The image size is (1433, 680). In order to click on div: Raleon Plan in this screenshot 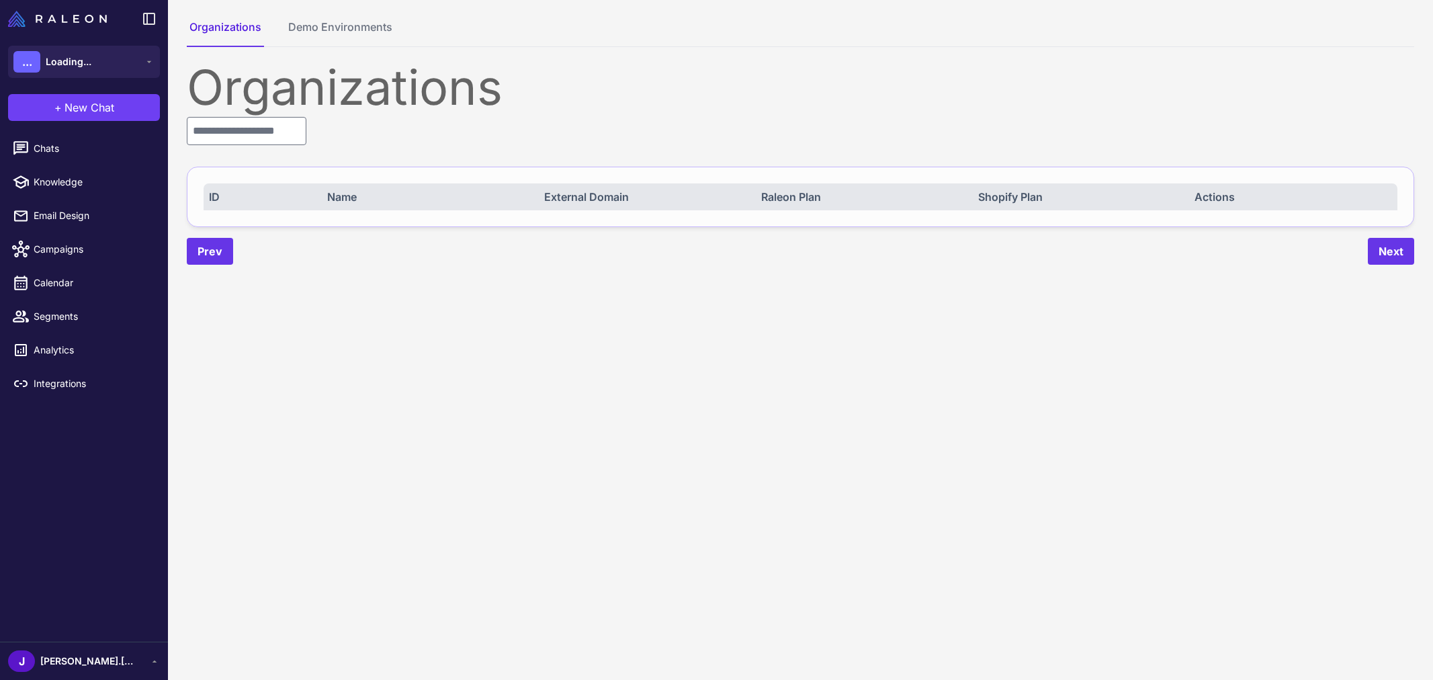, I will do `click(860, 197)`.